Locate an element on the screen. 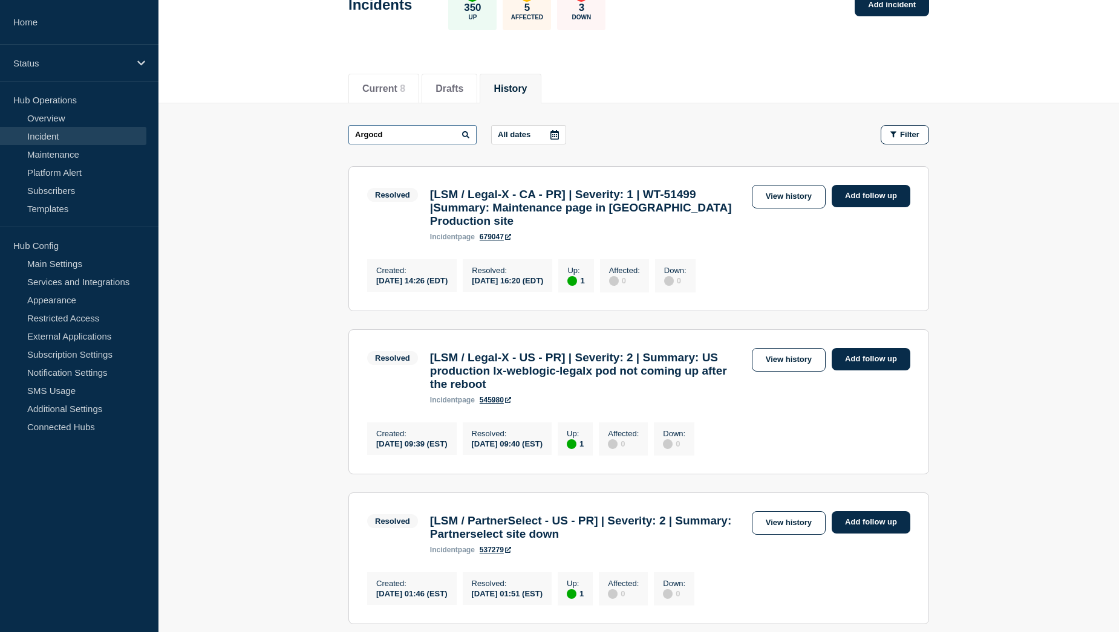 The image size is (1119, 632). p: 5 is located at coordinates (527, 8).